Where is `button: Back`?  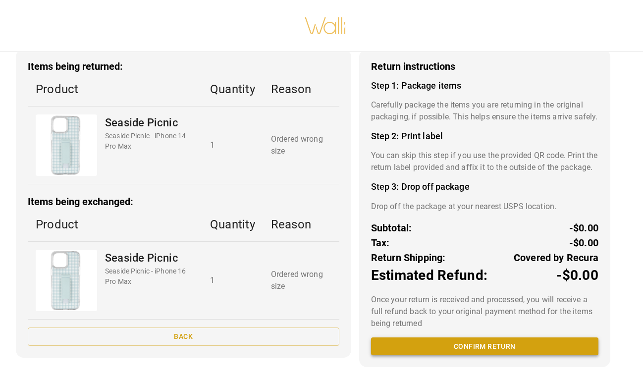
button: Back is located at coordinates (183, 336).